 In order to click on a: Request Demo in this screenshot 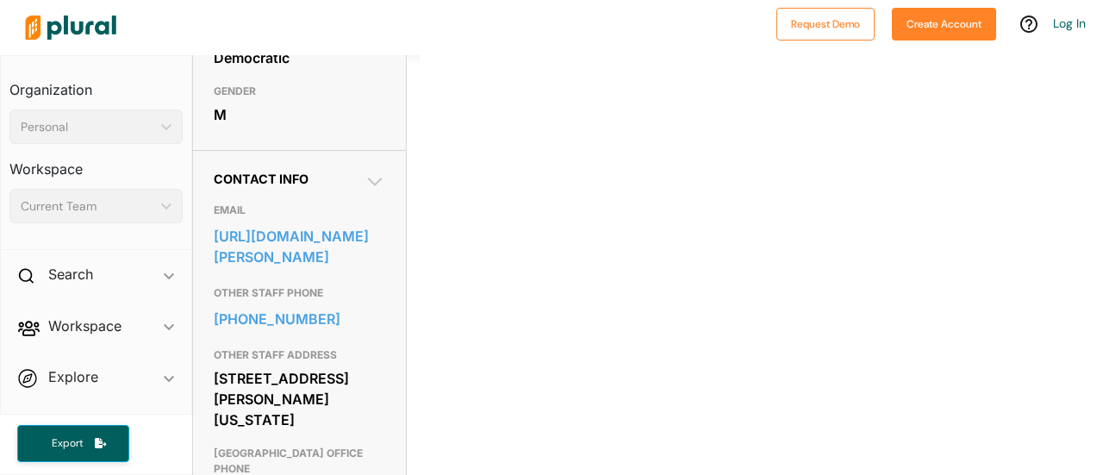, I will do `click(826, 22)`.